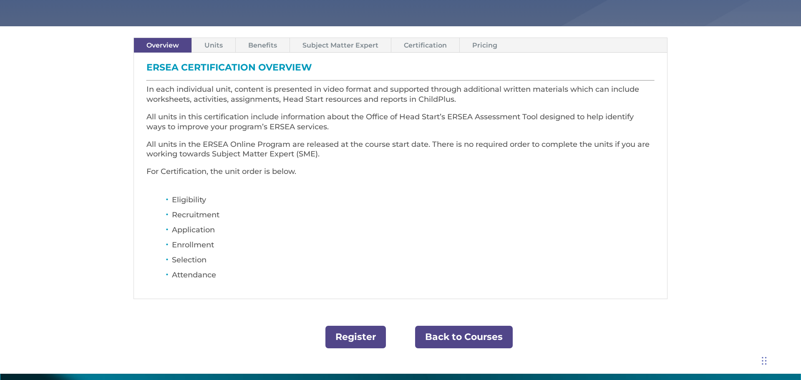 The height and width of the screenshot is (380, 801). Describe the element at coordinates (189, 260) in the screenshot. I see `span: Selection` at that location.